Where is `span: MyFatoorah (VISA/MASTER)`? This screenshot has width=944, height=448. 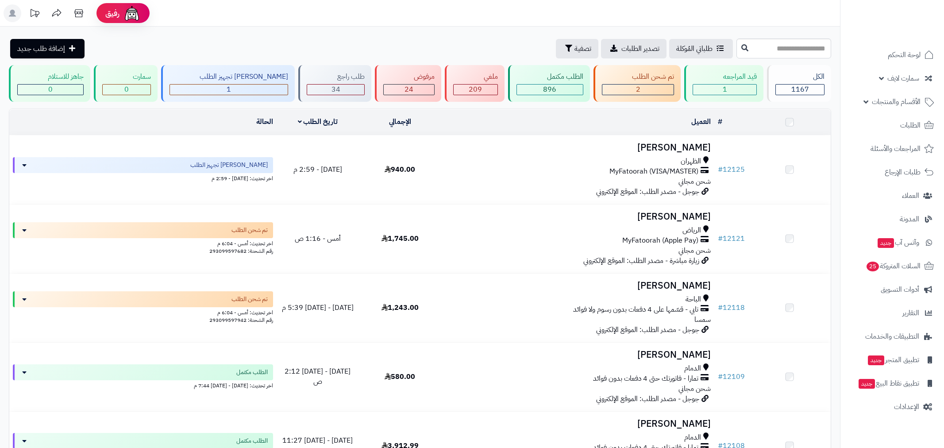
span: MyFatoorah (VISA/MASTER) is located at coordinates (654, 171).